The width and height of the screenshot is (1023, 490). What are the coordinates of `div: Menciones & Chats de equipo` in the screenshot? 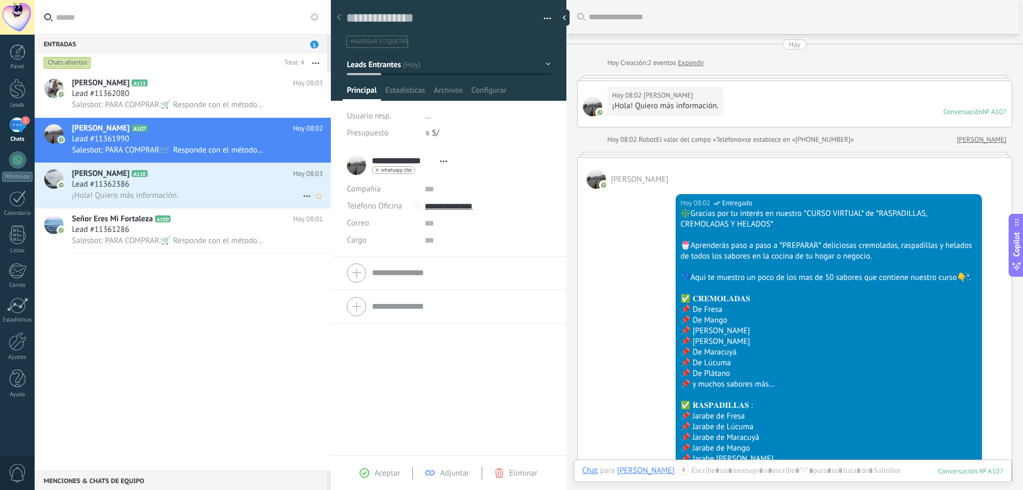 It's located at (181, 480).